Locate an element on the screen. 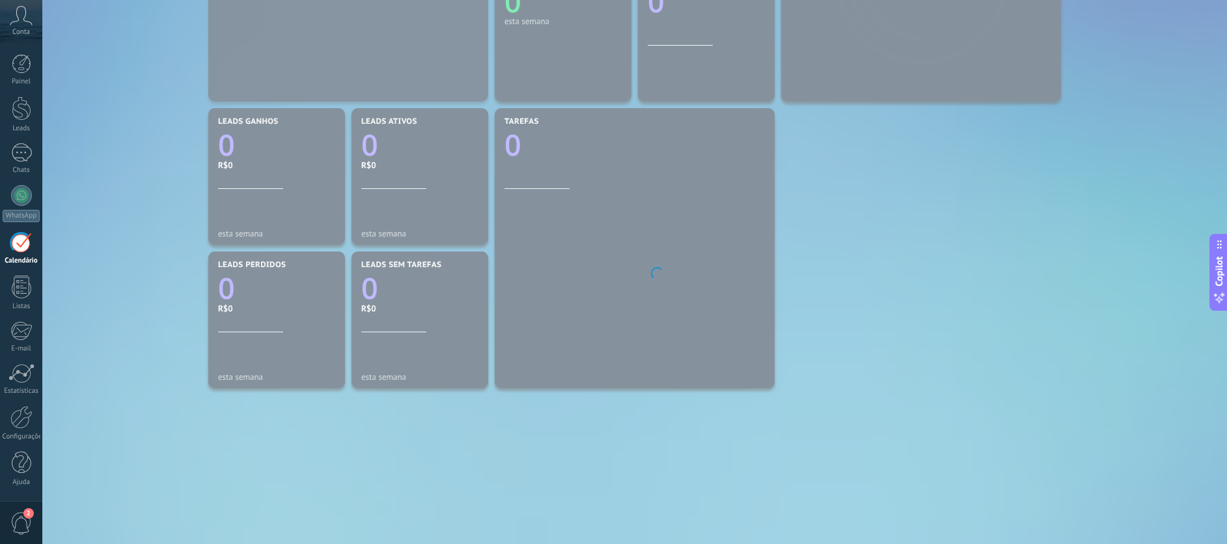  div: Listas is located at coordinates (21, 306).